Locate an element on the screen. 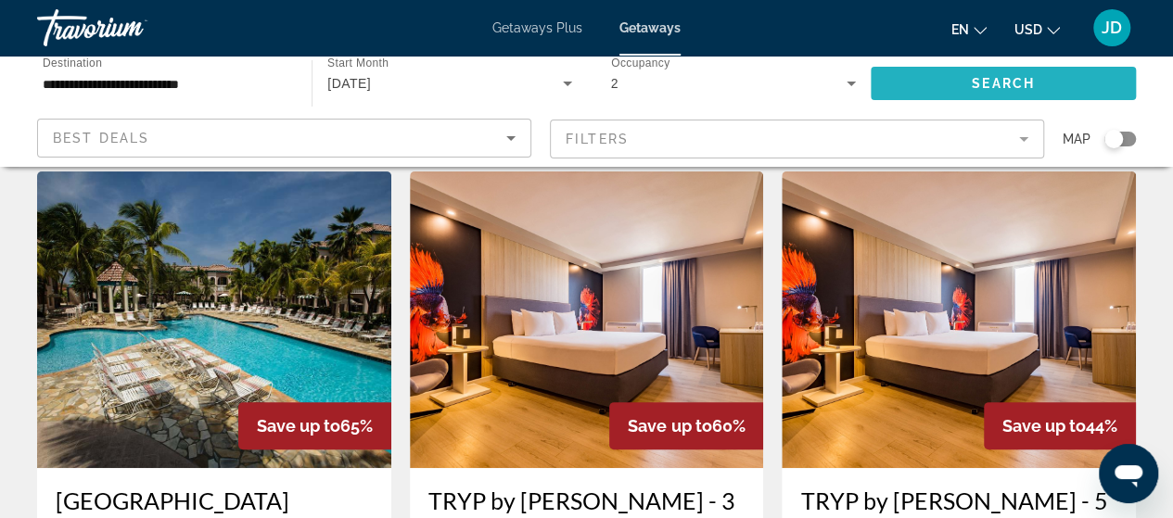 The height and width of the screenshot is (518, 1173). button: Change currency is located at coordinates (1037, 29).